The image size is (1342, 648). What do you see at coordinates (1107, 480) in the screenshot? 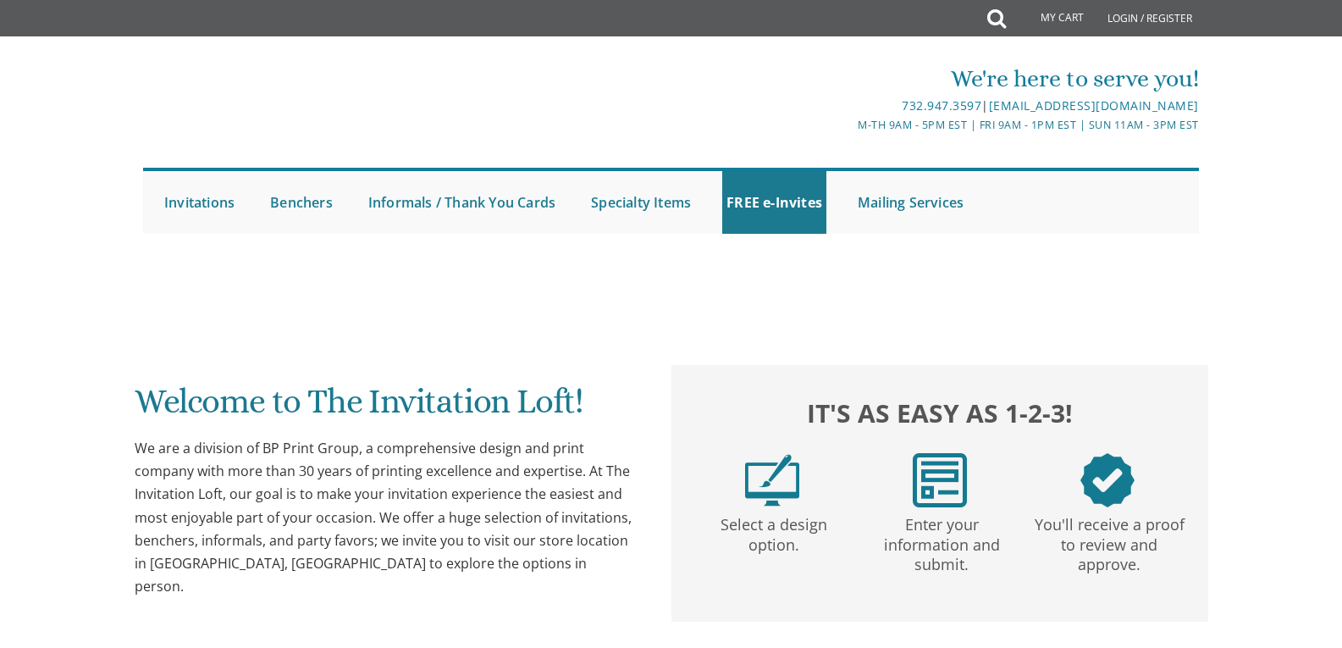
I see `img: step3.png` at bounding box center [1107, 480].